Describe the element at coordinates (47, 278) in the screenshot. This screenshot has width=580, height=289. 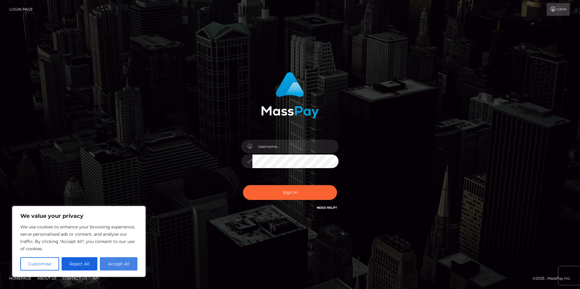
I see `a: About Us` at that location.